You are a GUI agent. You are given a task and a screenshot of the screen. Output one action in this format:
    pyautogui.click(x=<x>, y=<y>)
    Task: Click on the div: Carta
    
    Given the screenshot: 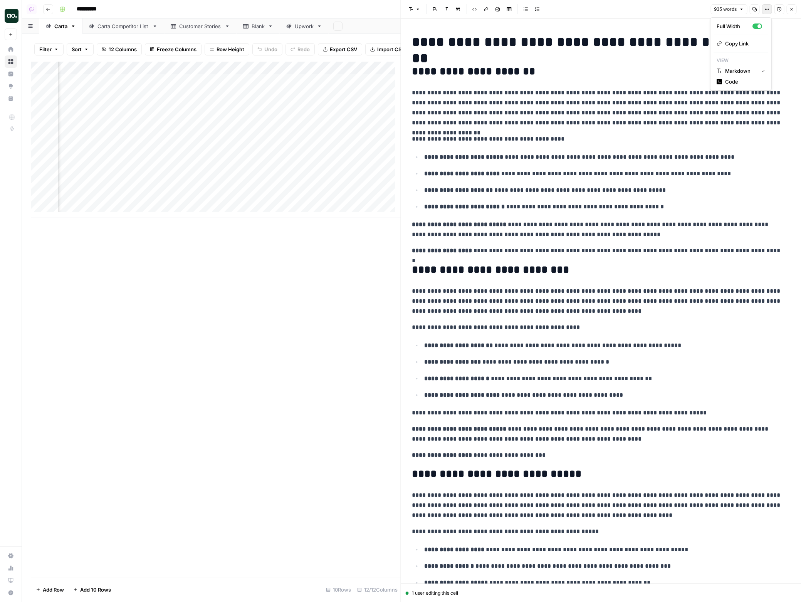 What is the action you would take?
    pyautogui.click(x=61, y=26)
    